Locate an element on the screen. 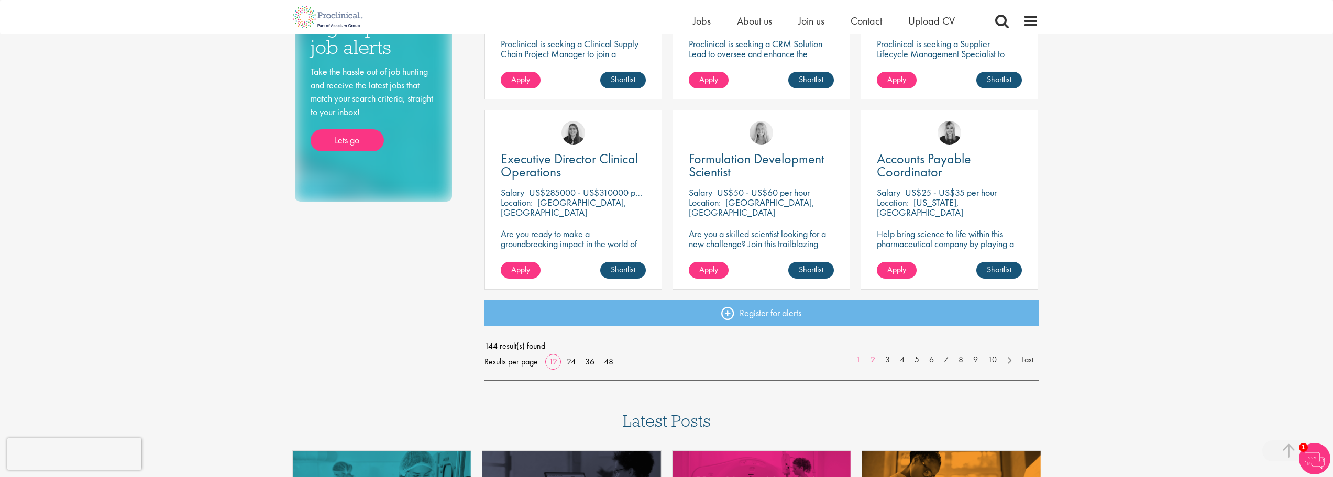 This screenshot has width=1333, height=477. a: Upload CV is located at coordinates (932, 21).